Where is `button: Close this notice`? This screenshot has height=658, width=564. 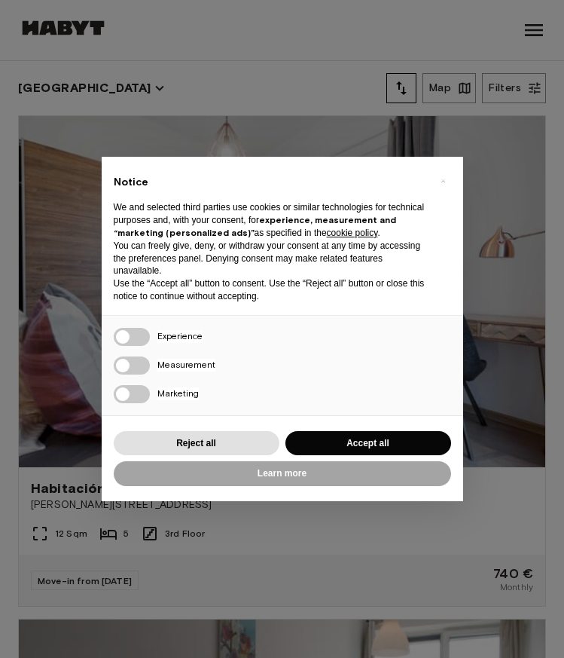
button: Close this notice is located at coordinates (444, 181).